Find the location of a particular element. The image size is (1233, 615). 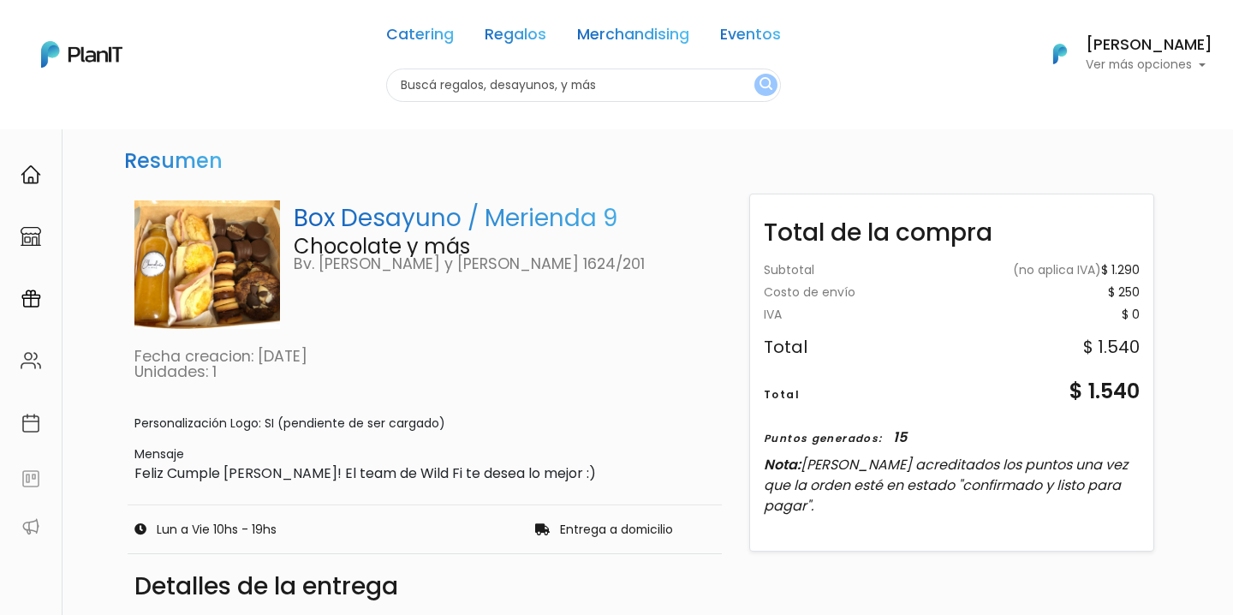

a: Catering is located at coordinates (420, 38).